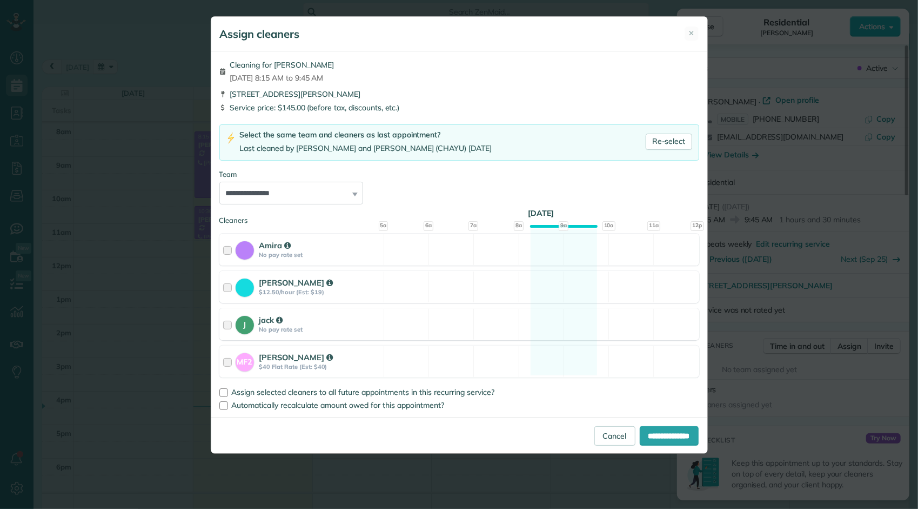 This screenshot has height=509, width=918. Describe the element at coordinates (245, 323) in the screenshot. I see `strong: J` at that location.